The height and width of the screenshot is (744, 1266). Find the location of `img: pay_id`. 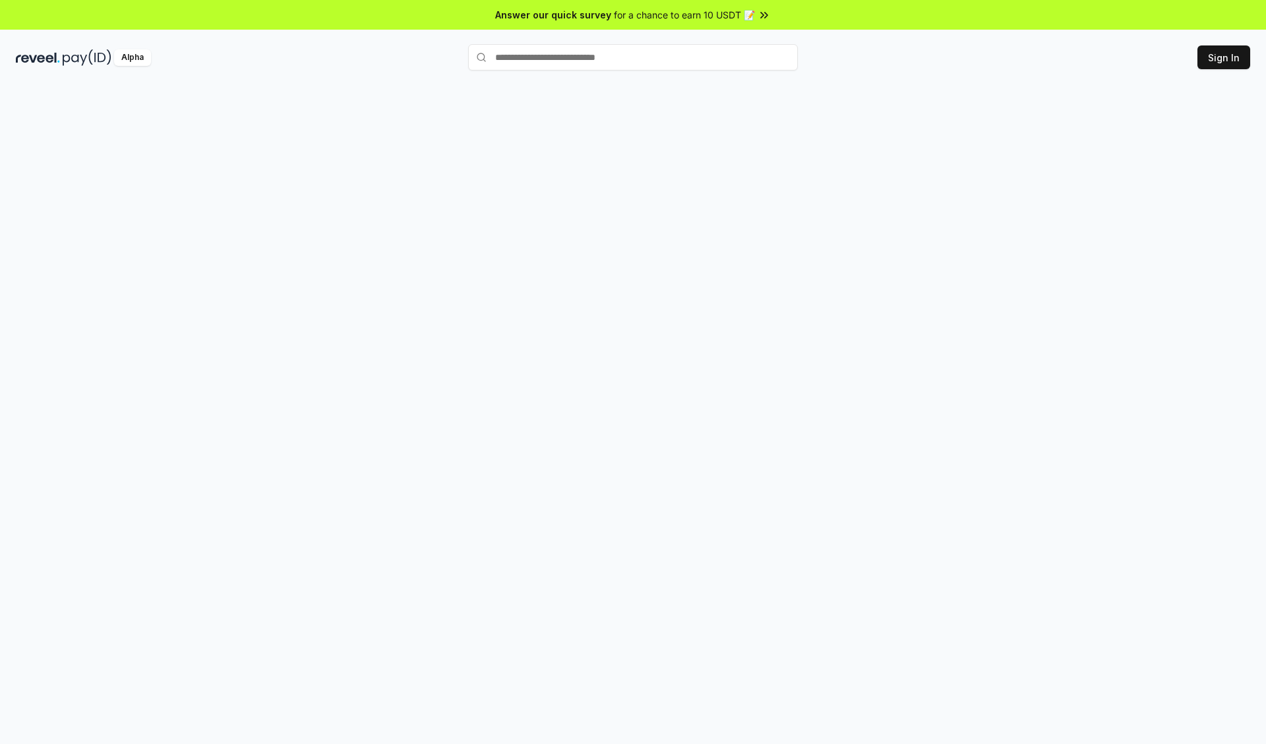

img: pay_id is located at coordinates (87, 57).